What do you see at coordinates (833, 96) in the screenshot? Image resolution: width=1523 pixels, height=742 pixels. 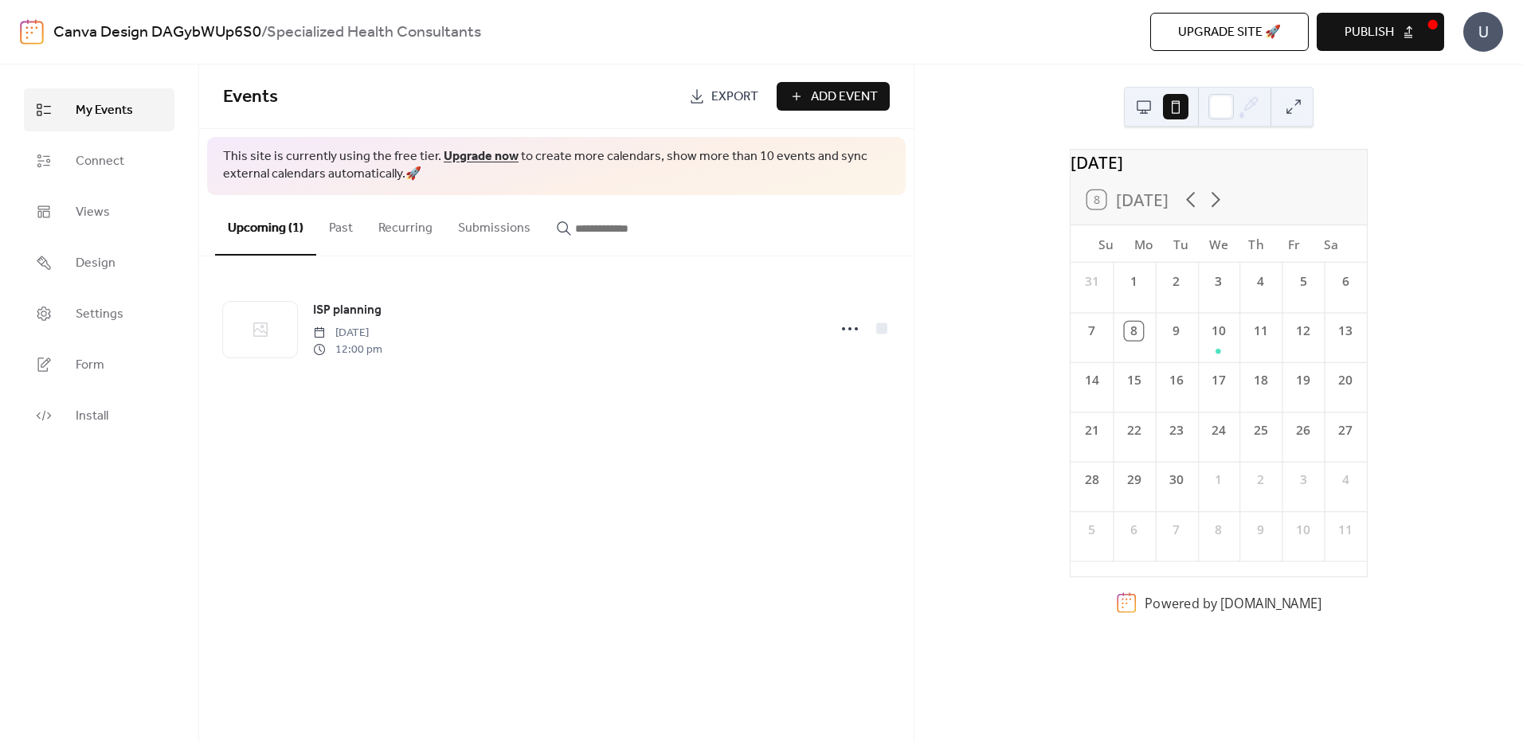 I see `a: Add Event` at bounding box center [833, 96].